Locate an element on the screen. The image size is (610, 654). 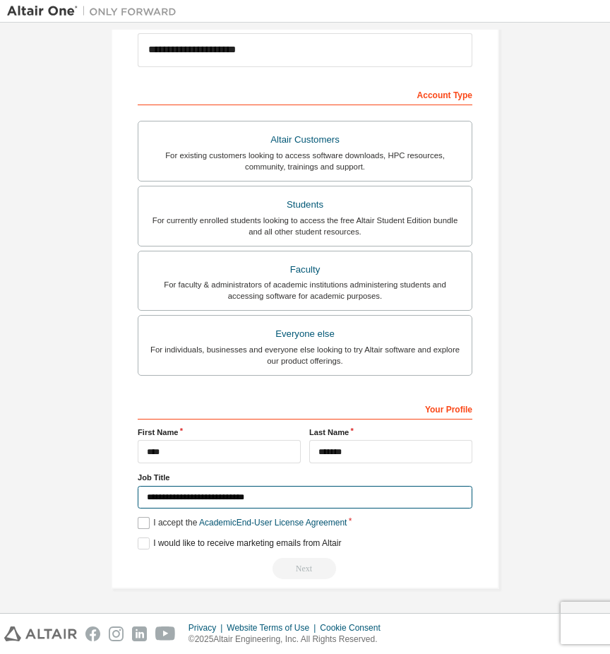
img: linkedin.svg is located at coordinates (139, 633).